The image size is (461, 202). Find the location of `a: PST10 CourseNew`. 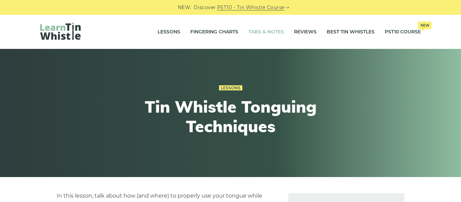

a: PST10 CourseNew is located at coordinates (402, 32).